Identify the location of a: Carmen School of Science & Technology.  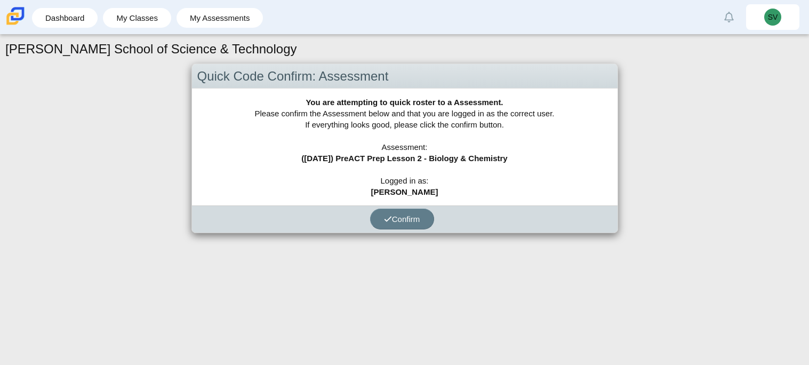
(15, 24).